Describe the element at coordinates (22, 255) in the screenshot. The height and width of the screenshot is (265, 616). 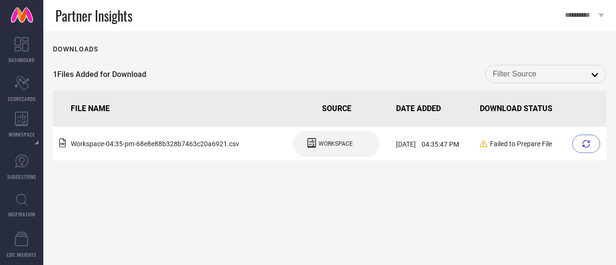
I see `span: CDC INSIGHTS` at that location.